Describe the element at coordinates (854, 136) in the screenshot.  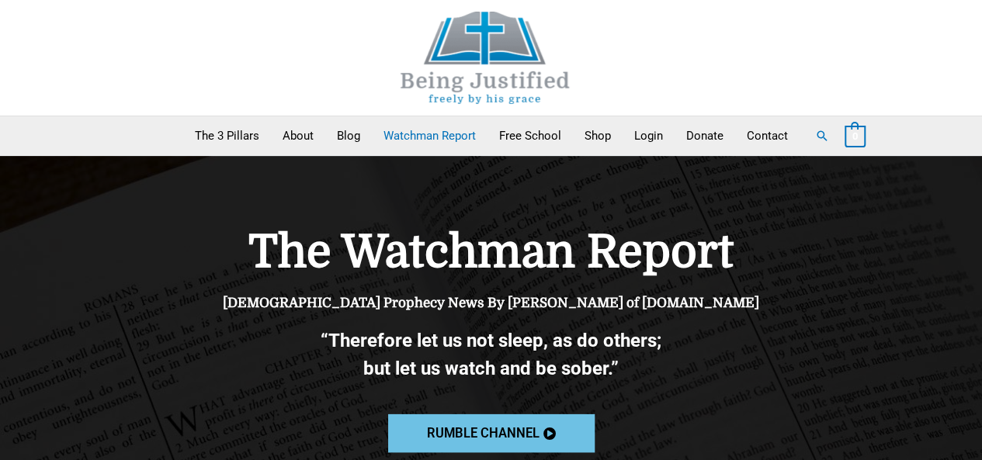
I see `span: 0` at that location.